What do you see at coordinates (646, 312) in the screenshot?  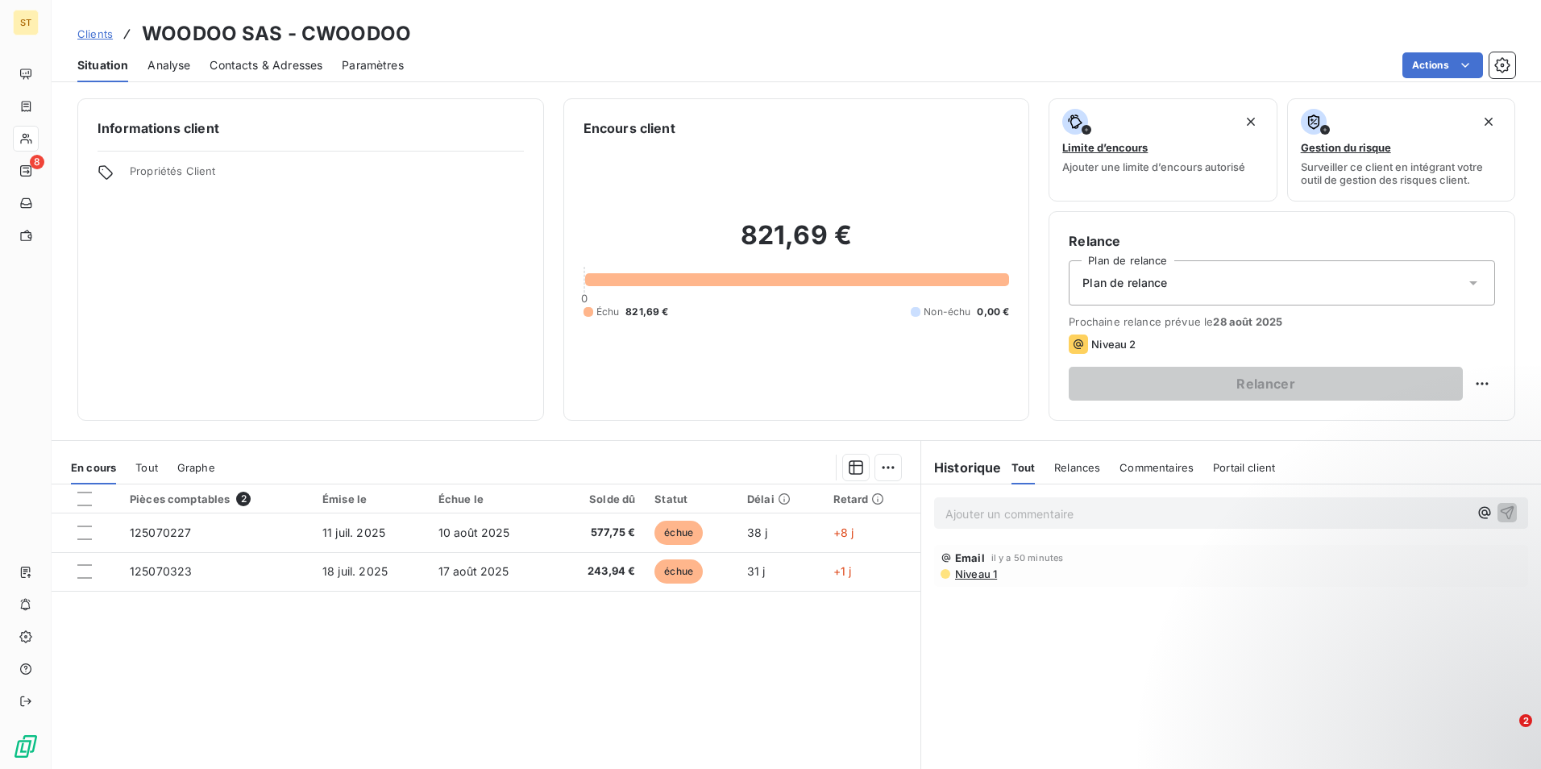 I see `span: 821,69 €` at bounding box center [646, 312].